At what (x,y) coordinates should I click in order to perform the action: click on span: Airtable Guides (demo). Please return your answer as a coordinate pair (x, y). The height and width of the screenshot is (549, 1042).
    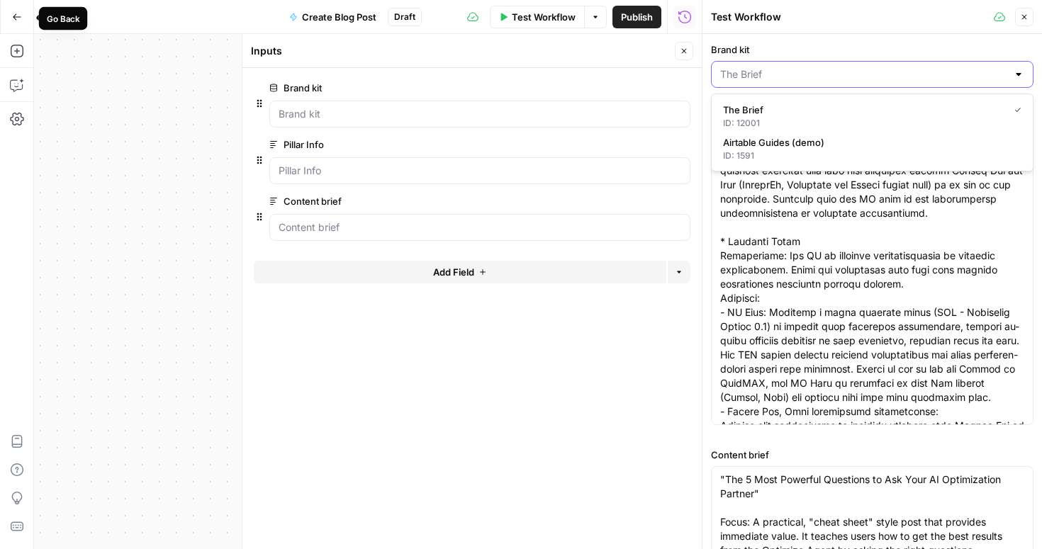
    Looking at the image, I should click on (869, 142).